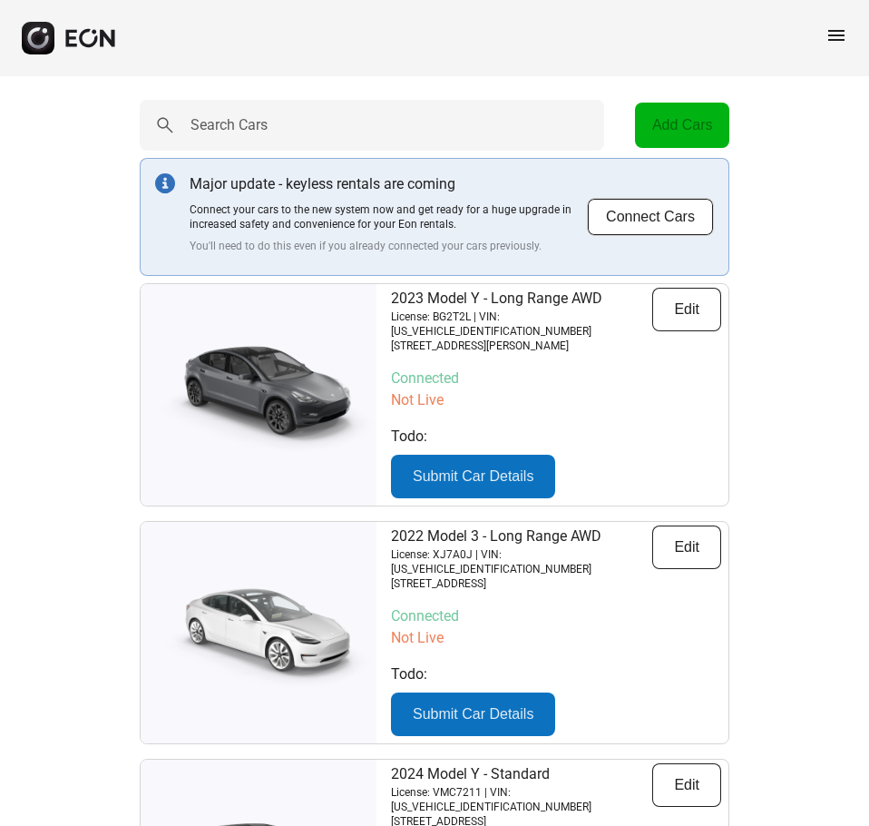 The height and width of the screenshot is (826, 869). Describe the element at coordinates (522, 774) in the screenshot. I see `p: 2024 Model Y - Standard` at that location.